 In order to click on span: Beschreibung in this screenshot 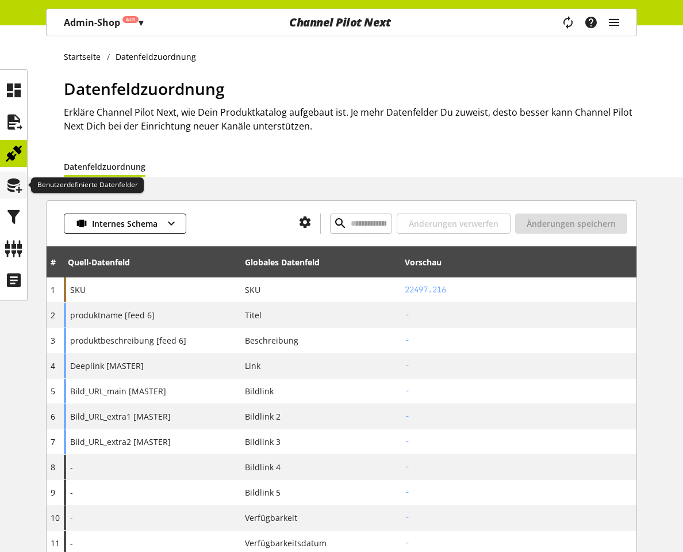, I will do `click(271, 340)`.